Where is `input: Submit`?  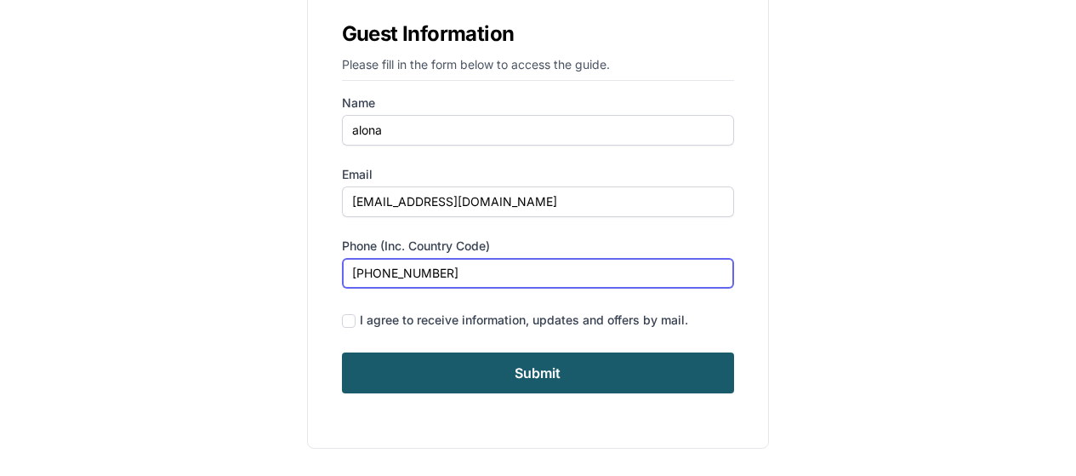
input: Submit is located at coordinates (539, 373).